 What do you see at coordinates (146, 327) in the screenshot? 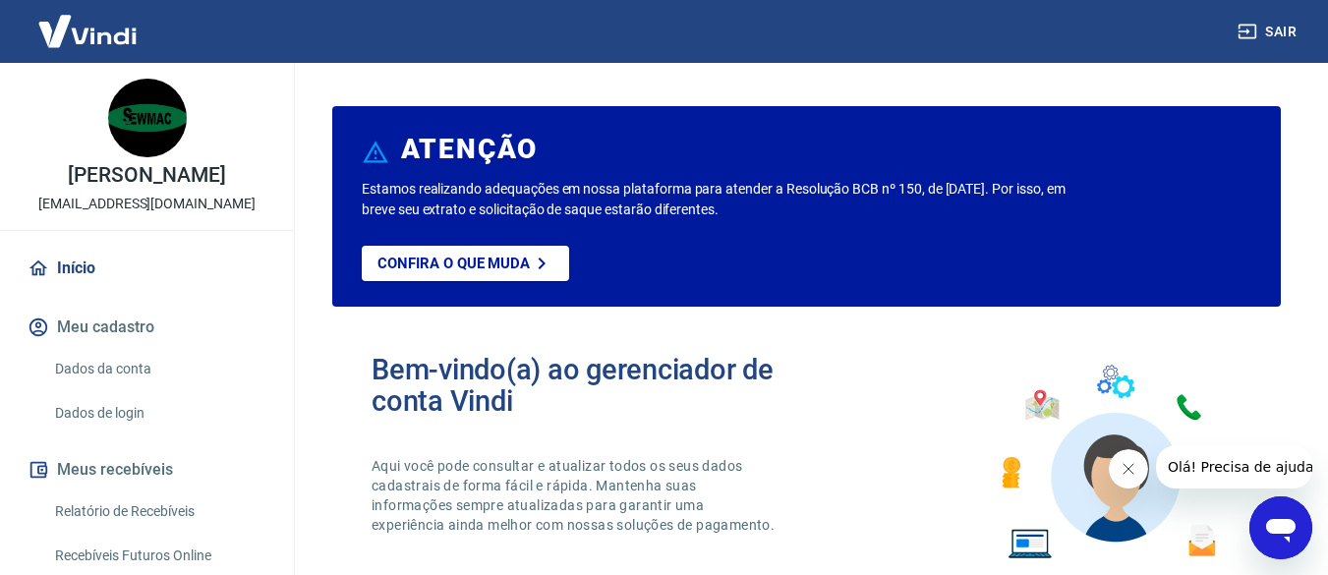
I see `button: Meu cadastro` at bounding box center [146, 327].